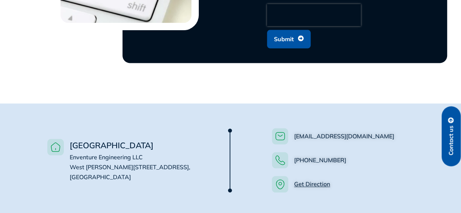 This screenshot has width=461, height=213. What do you see at coordinates (312, 184) in the screenshot?
I see `a: Get Direction` at bounding box center [312, 184].